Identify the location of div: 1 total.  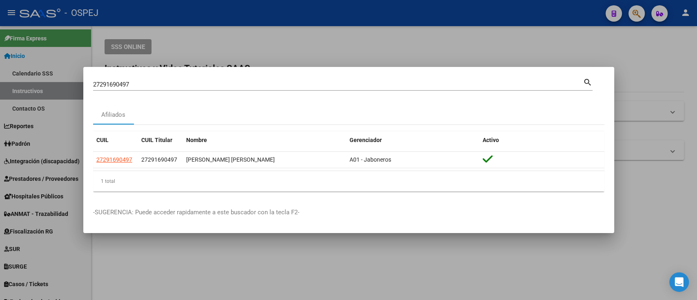
(349, 181).